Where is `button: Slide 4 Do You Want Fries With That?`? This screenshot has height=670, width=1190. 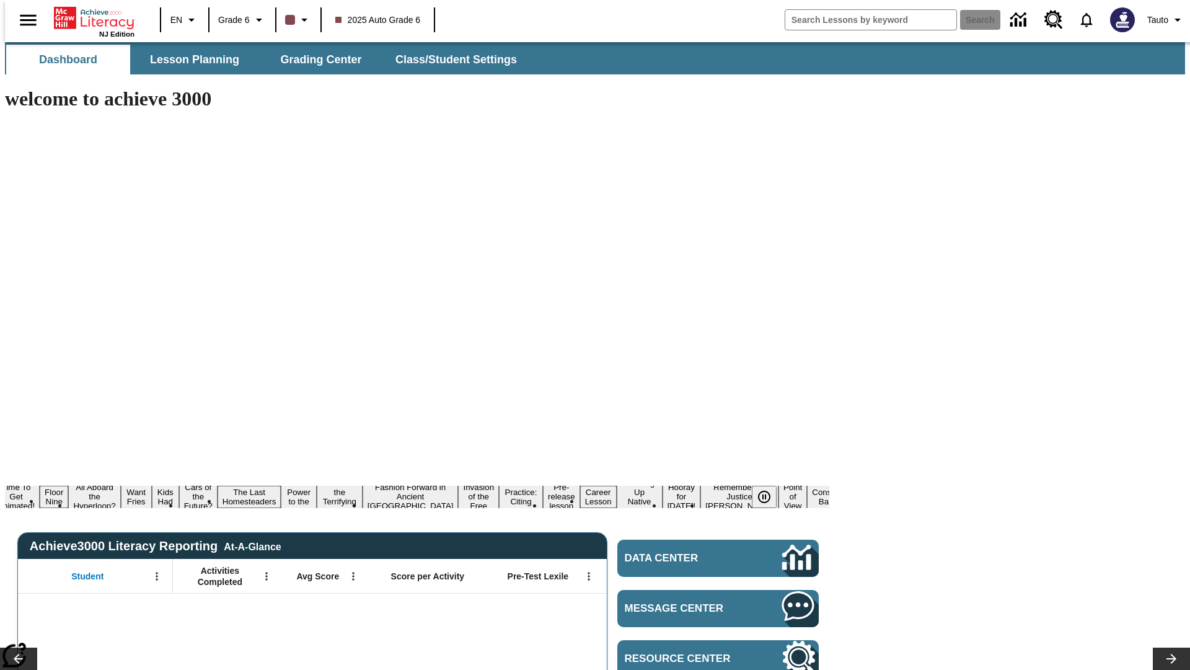
button: Slide 4 Do You Want Fries With That? is located at coordinates (136, 497).